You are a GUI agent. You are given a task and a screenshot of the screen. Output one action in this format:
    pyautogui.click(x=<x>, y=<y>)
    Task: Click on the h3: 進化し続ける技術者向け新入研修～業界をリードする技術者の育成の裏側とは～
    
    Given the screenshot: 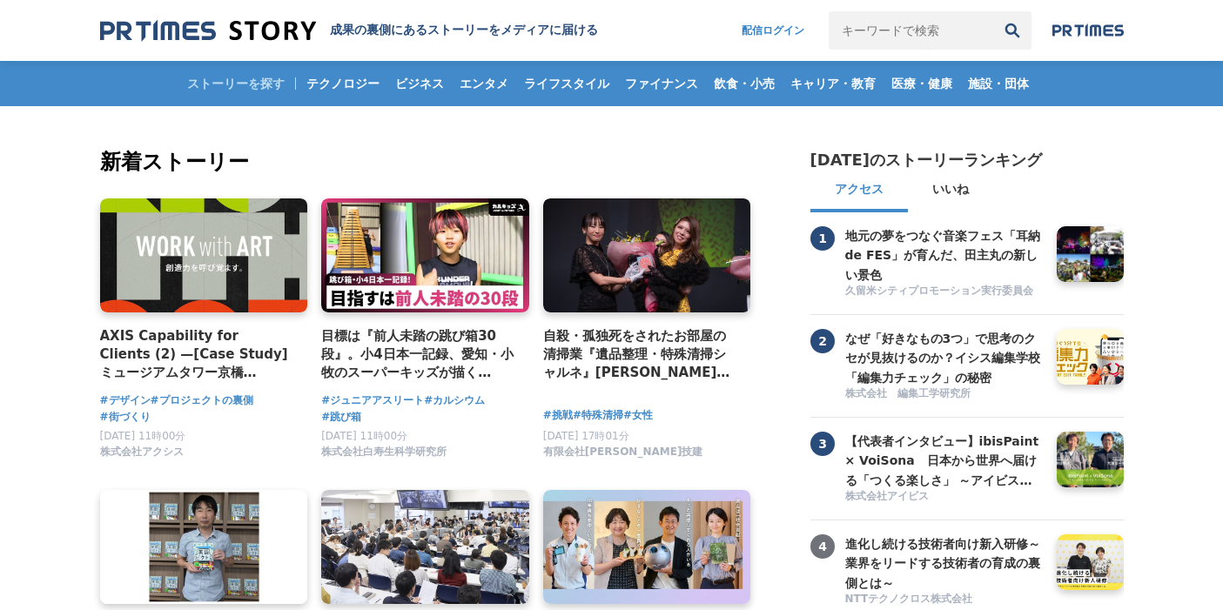 What is the action you would take?
    pyautogui.click(x=944, y=563)
    